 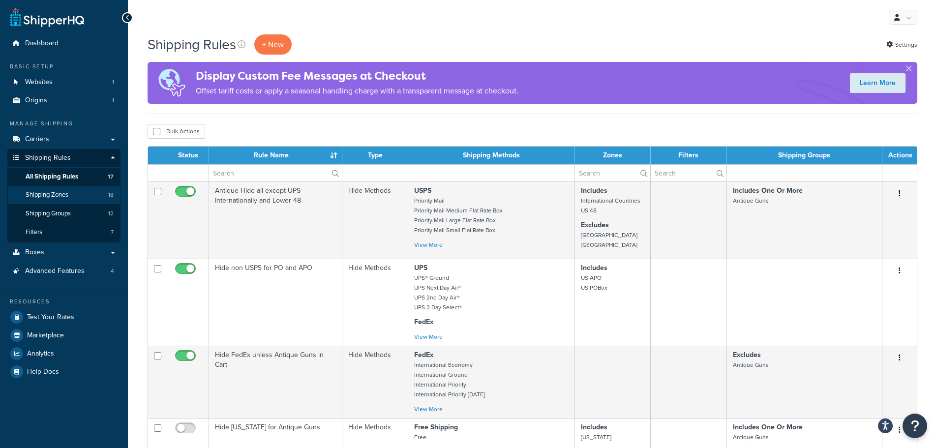 I want to click on span: Boxes, so click(x=34, y=252).